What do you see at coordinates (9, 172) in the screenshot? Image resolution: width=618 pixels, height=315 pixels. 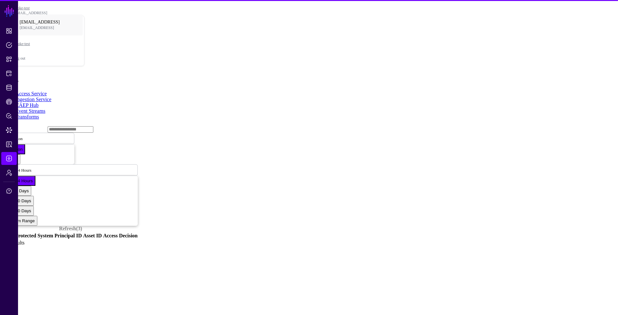 I see `a: Admin` at bounding box center [9, 172].